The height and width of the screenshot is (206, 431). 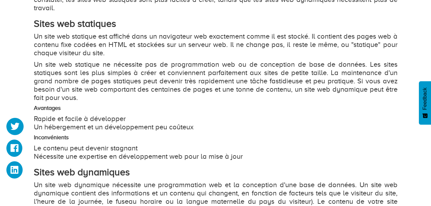 I want to click on p: Le contenu peut devenir stagnant Nécessite une expertise en développement web pour la mise à jour, so click(x=216, y=152).